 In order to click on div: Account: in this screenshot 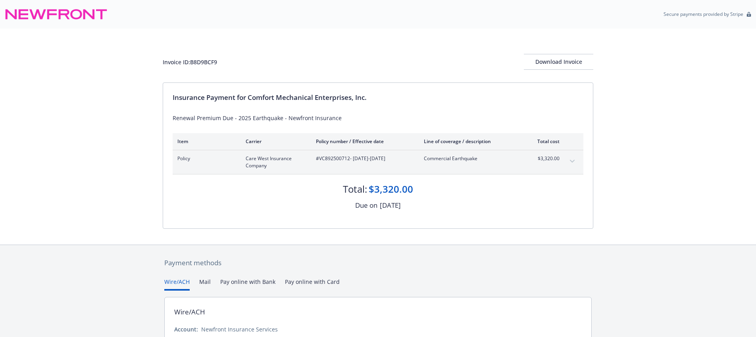, I will do `click(186, 329)`.